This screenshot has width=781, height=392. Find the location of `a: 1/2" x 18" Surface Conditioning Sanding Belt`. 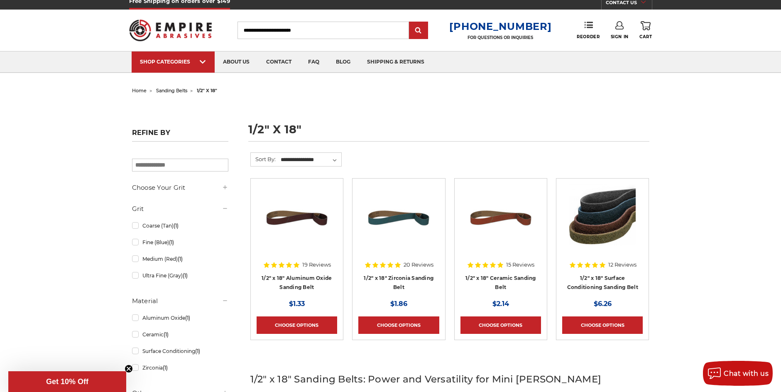

a: 1/2" x 18" Surface Conditioning Sanding Belt is located at coordinates (603, 283).